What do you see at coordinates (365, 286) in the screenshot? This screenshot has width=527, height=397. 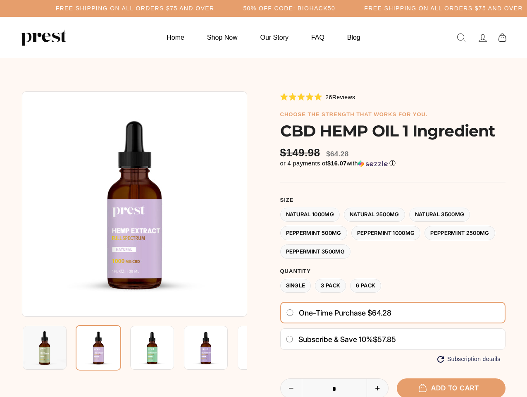 I see `label: 6 Pack` at bounding box center [365, 286].